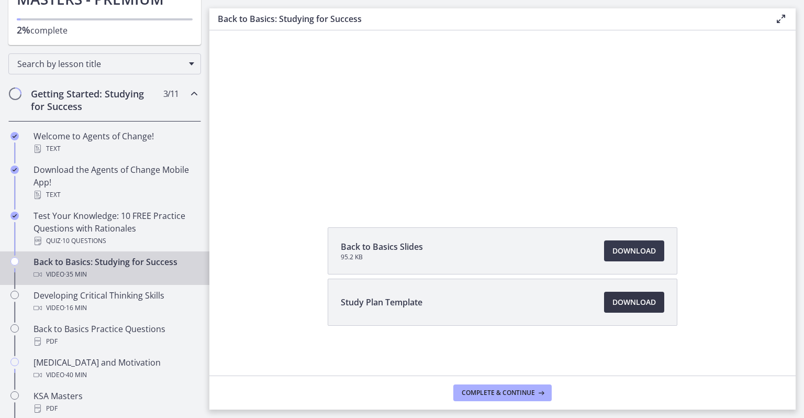  Describe the element at coordinates (115, 335) in the screenshot. I see `div: Back to Basics Practice Questions` at that location.